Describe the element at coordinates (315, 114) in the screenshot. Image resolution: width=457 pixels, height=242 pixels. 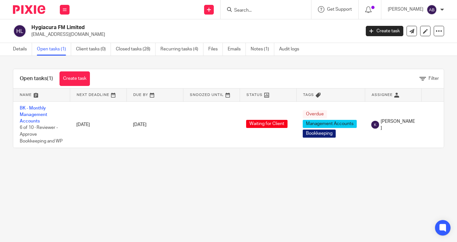
I see `span: Overdue` at that location.